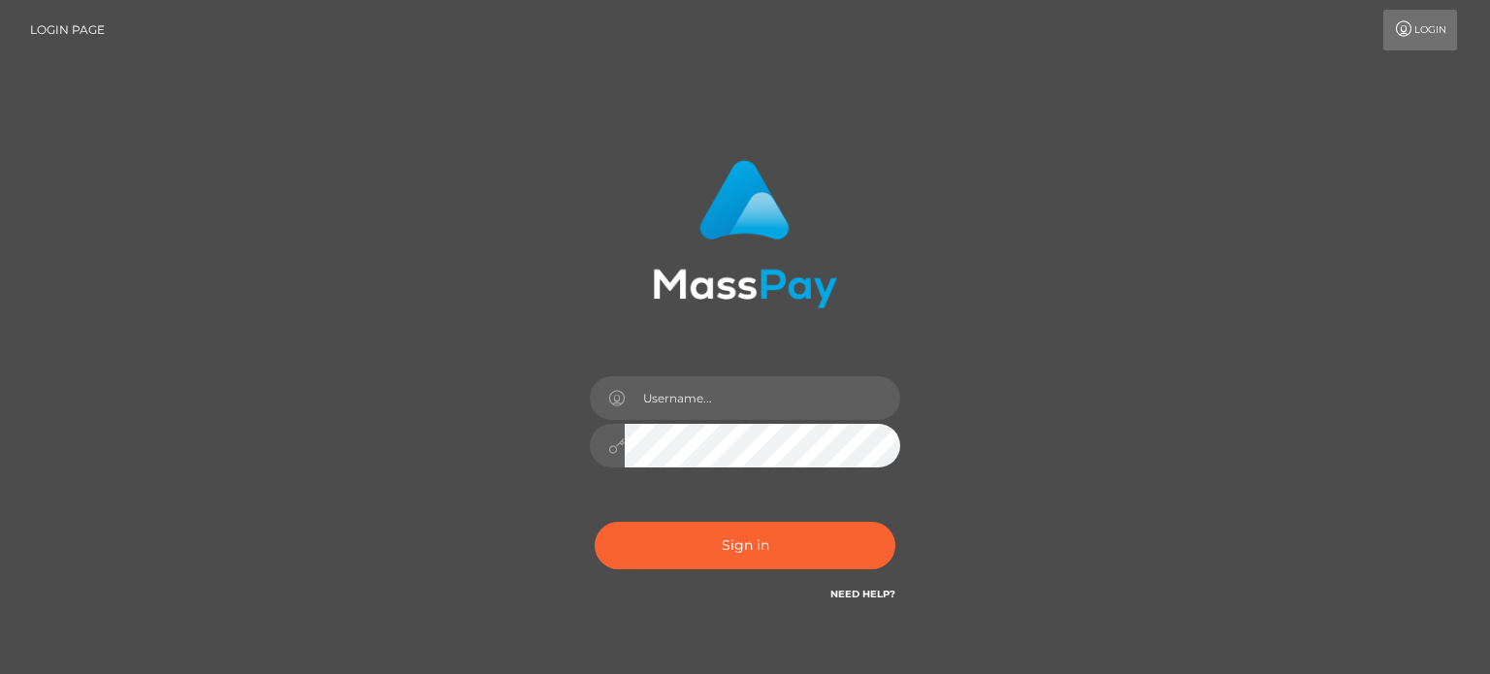 The height and width of the screenshot is (674, 1490). I want to click on img: MassPay Login, so click(745, 234).